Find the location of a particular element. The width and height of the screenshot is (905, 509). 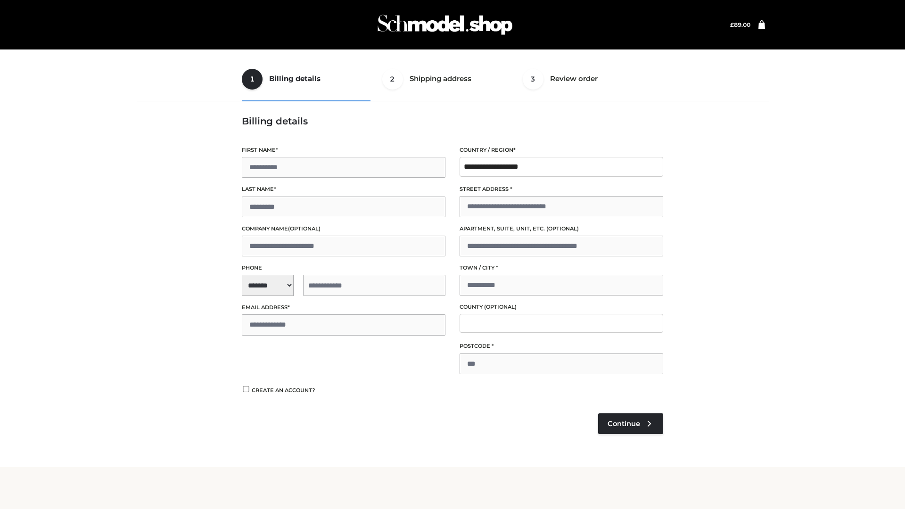

label: Street address is located at coordinates (562, 189).